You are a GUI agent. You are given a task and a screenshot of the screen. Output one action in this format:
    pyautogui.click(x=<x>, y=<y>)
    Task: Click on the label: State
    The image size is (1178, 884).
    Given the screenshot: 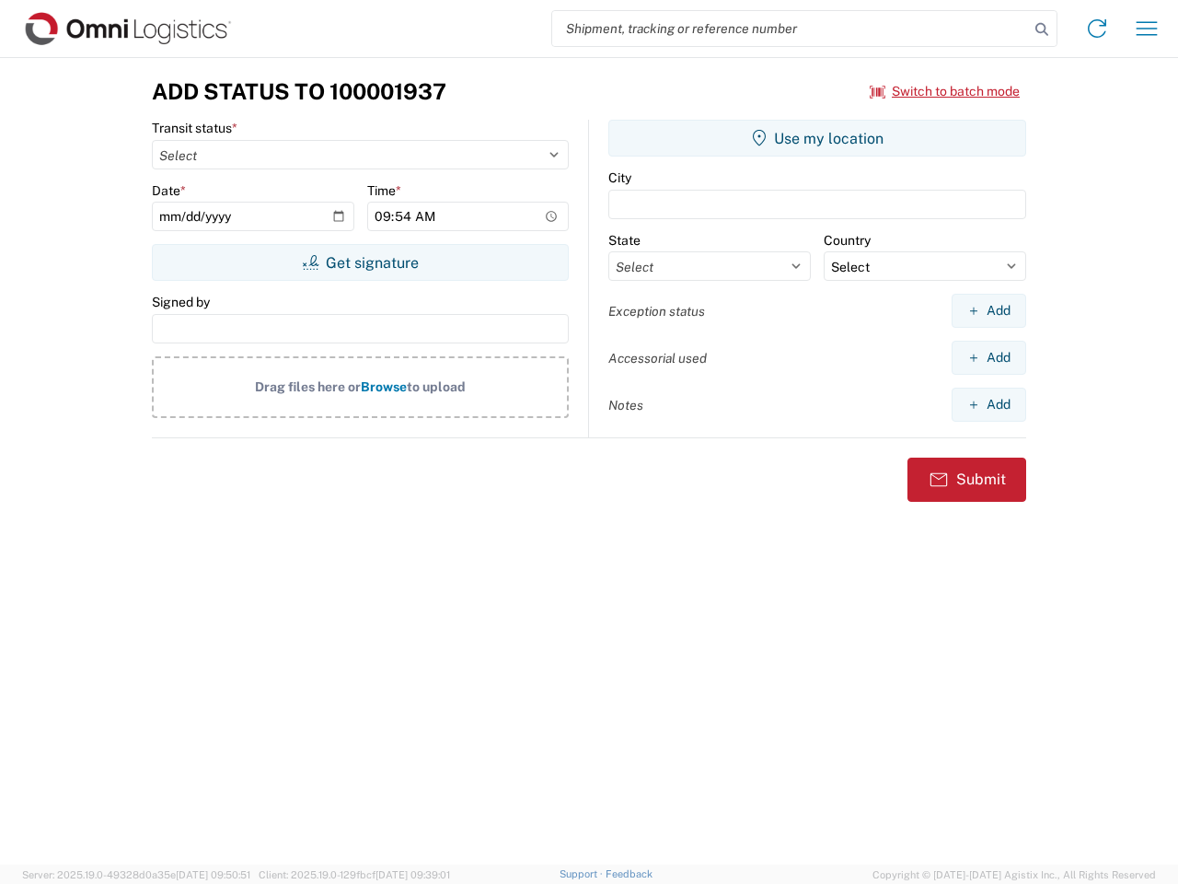 What is the action you would take?
    pyautogui.click(x=624, y=240)
    